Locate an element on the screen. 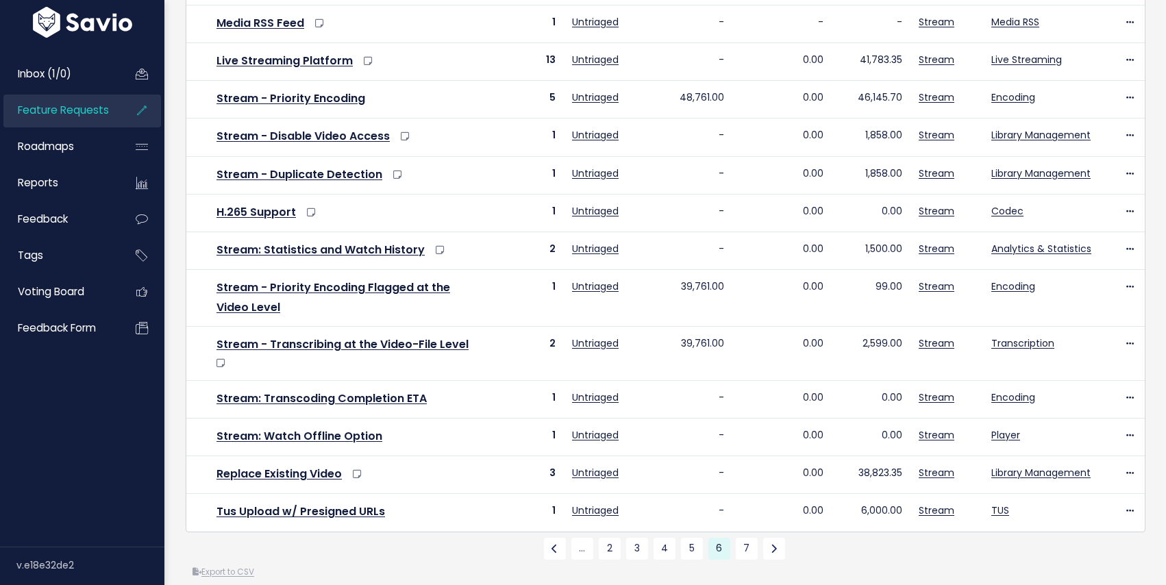  img: logo-white.9d6f32f41409.svg is located at coordinates (82, 22).